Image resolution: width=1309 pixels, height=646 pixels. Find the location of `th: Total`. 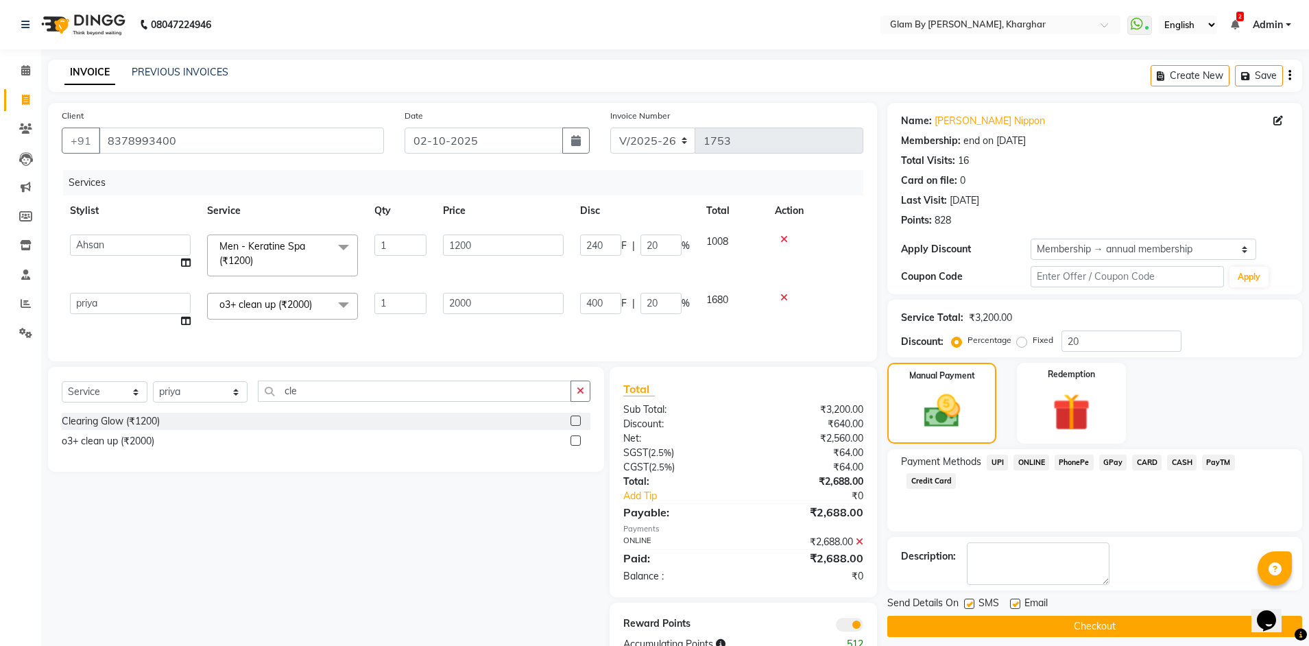

th: Total is located at coordinates (732, 211).